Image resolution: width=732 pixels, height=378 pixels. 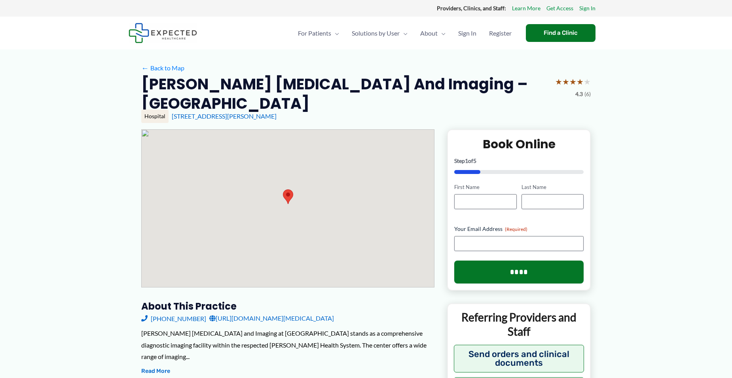 I want to click on button: Read More, so click(x=156, y=372).